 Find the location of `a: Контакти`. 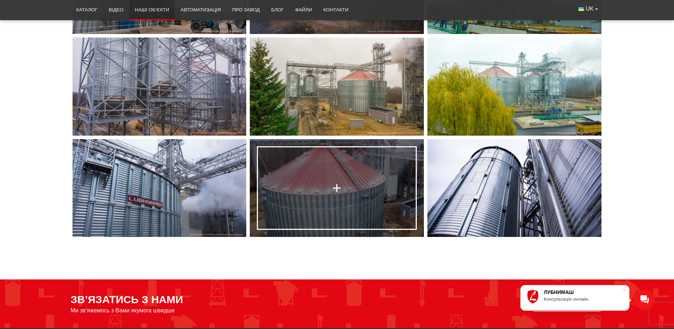

a: Контакти is located at coordinates (336, 10).